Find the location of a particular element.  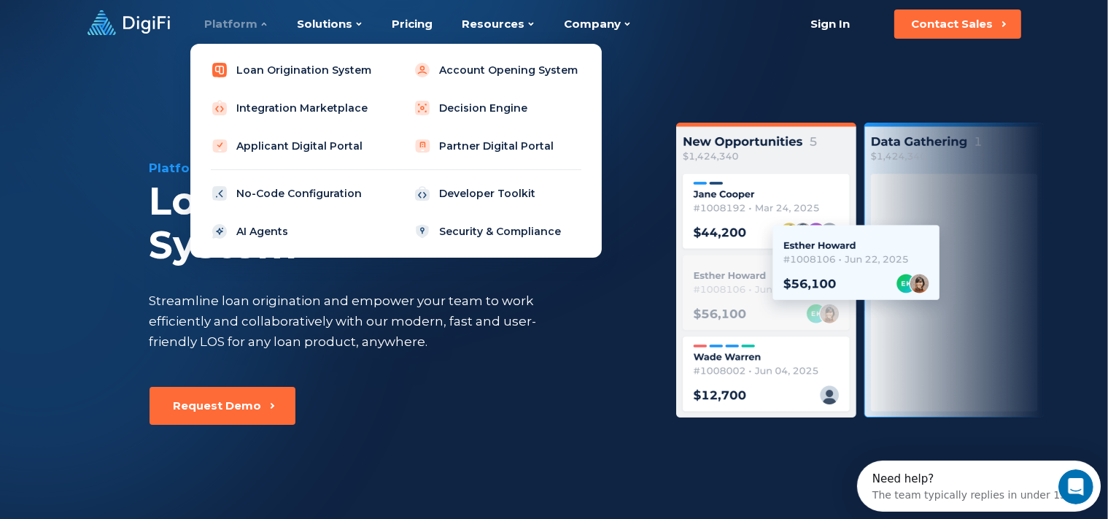

button: Request Demo is located at coordinates (223, 406).